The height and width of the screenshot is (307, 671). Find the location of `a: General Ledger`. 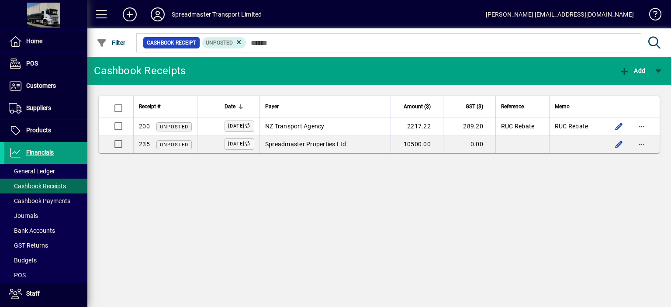

a: General Ledger is located at coordinates (46, 171).